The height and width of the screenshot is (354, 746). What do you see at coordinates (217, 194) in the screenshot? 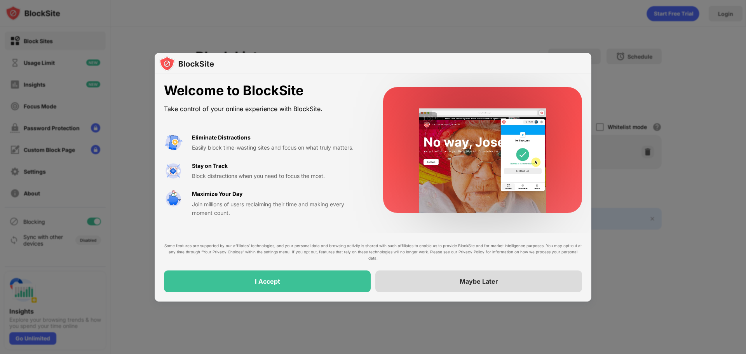
I see `div: Maximize Your Day` at bounding box center [217, 194].